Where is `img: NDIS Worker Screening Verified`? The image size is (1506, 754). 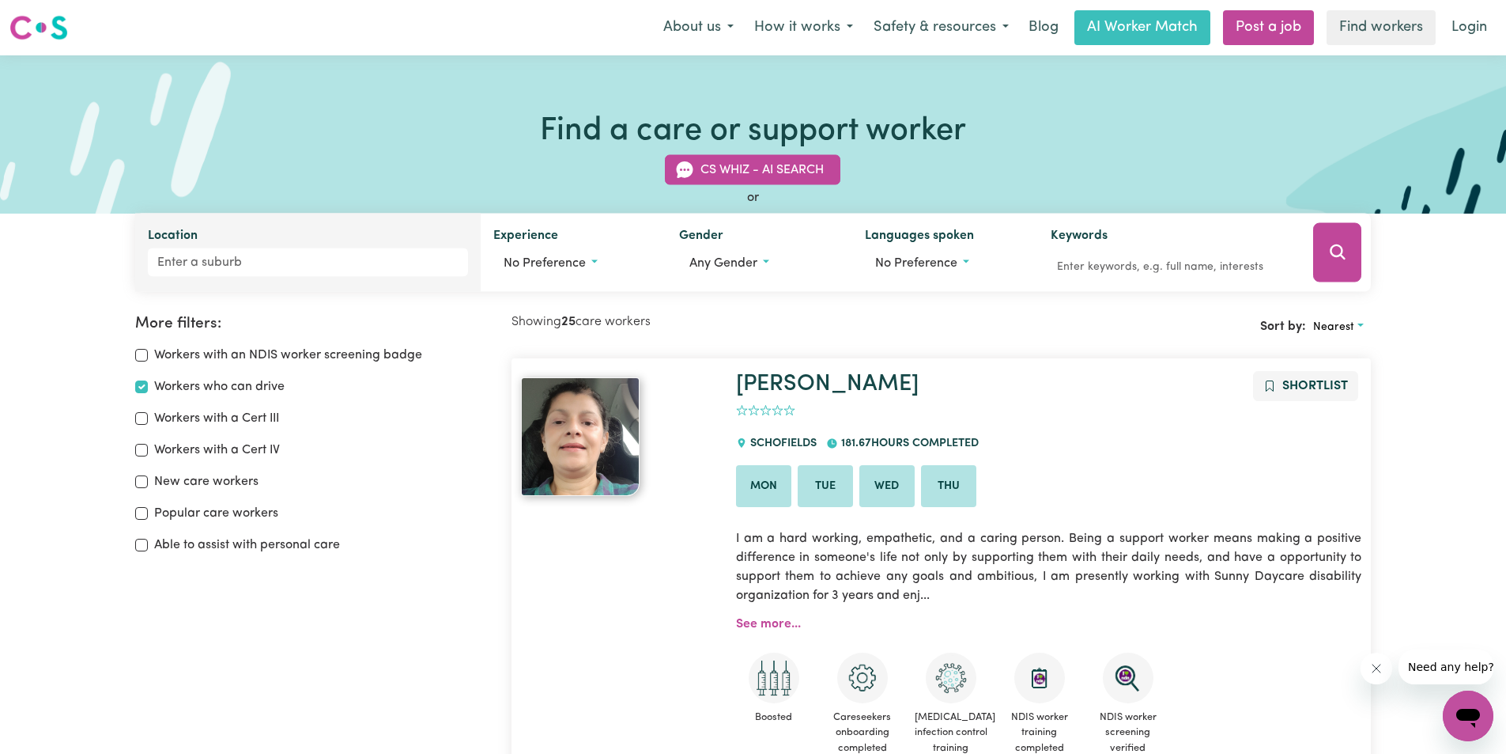
img: NDIS Worker Screening Verified is located at coordinates (1128, 678).